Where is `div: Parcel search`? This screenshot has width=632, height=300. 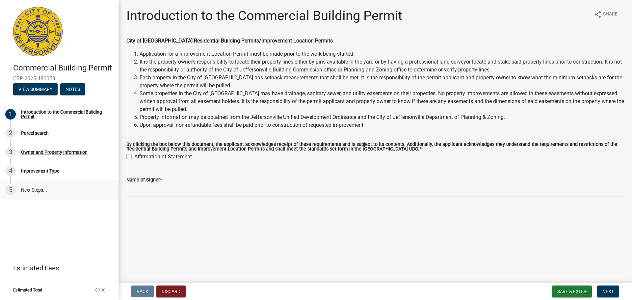 div: Parcel search is located at coordinates (35, 133).